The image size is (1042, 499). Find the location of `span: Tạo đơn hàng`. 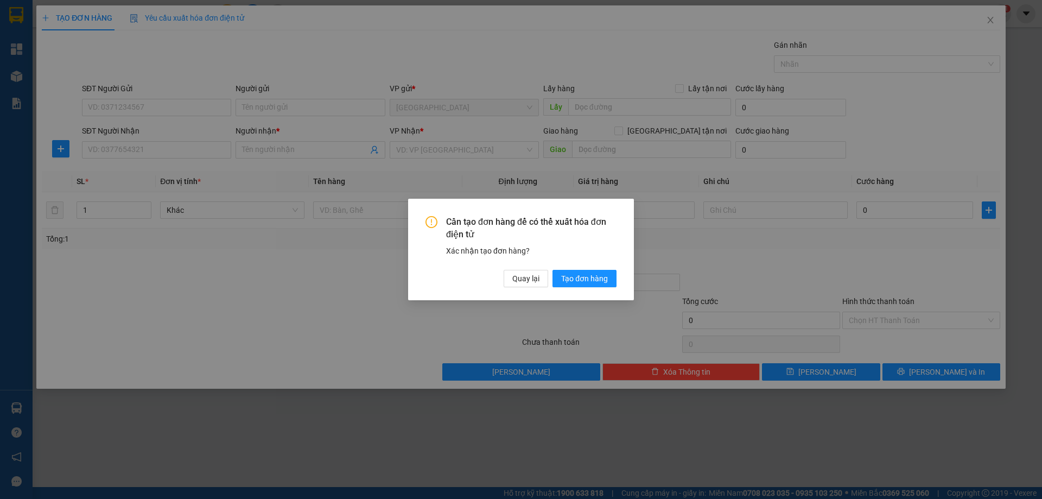

span: Tạo đơn hàng is located at coordinates (584, 278).